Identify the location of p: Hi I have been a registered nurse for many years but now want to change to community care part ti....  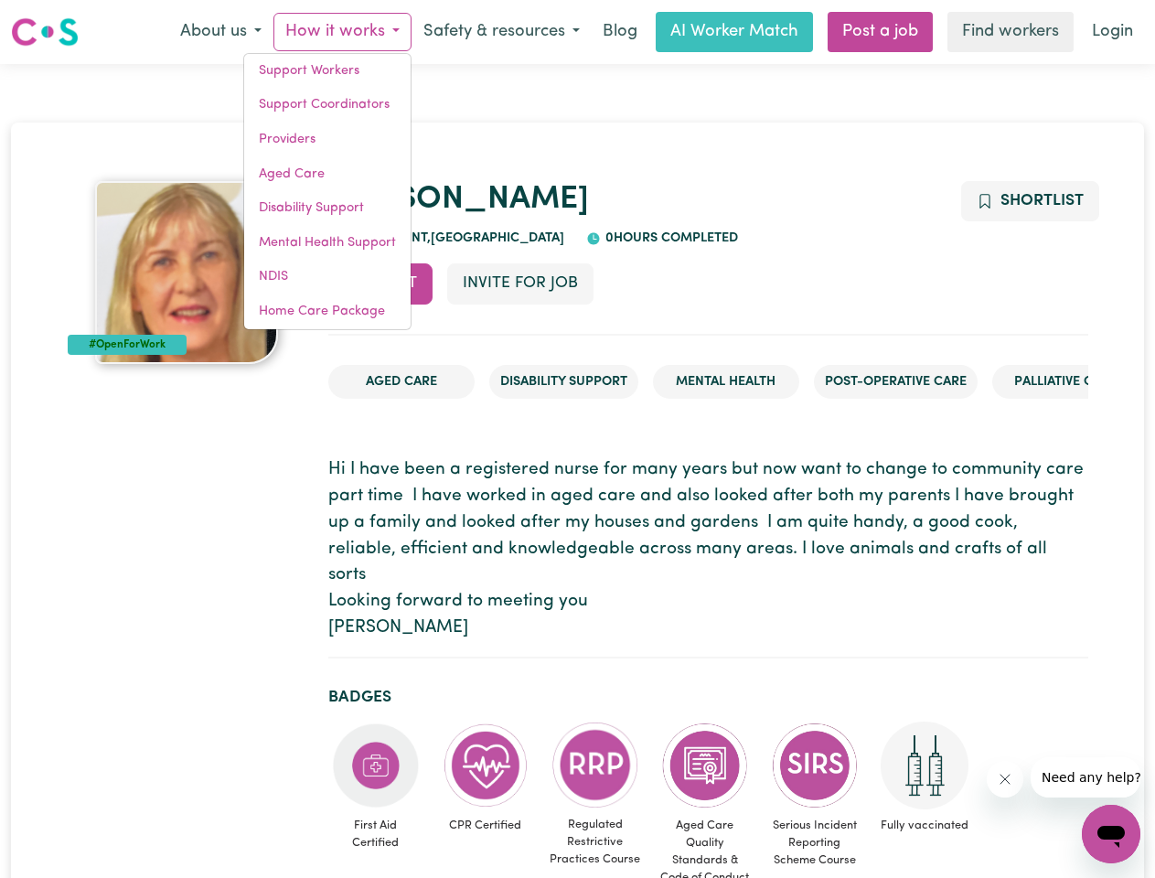
(708, 550).